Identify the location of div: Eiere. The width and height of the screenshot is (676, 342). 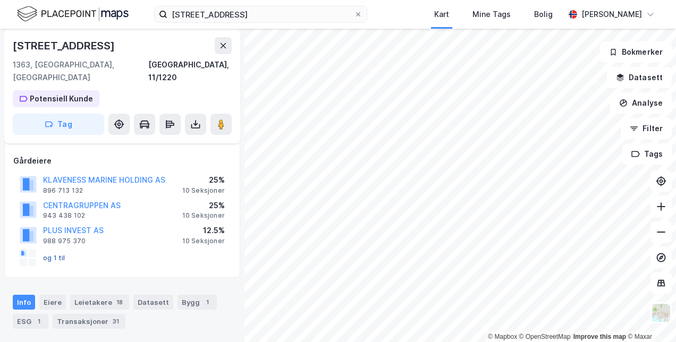
(53, 302).